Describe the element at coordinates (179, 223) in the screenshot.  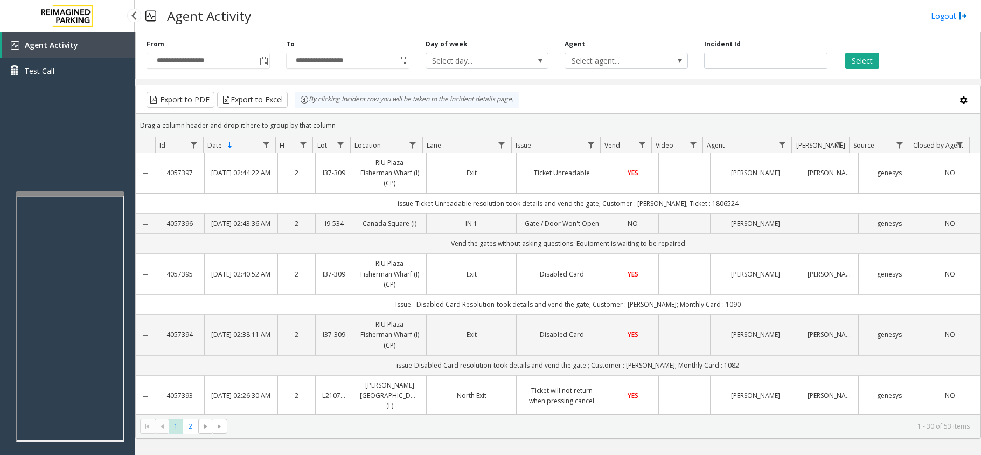
I see `a: 4057396` at that location.